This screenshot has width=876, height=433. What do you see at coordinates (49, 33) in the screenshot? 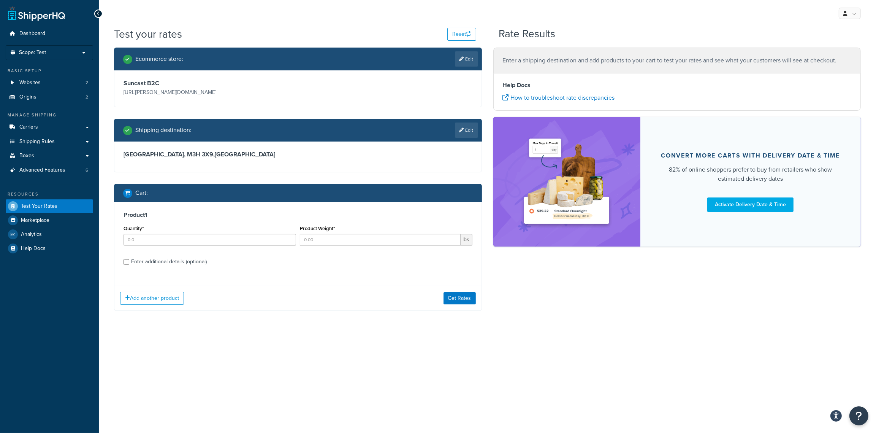
I see `li: Dashboard` at bounding box center [49, 33].